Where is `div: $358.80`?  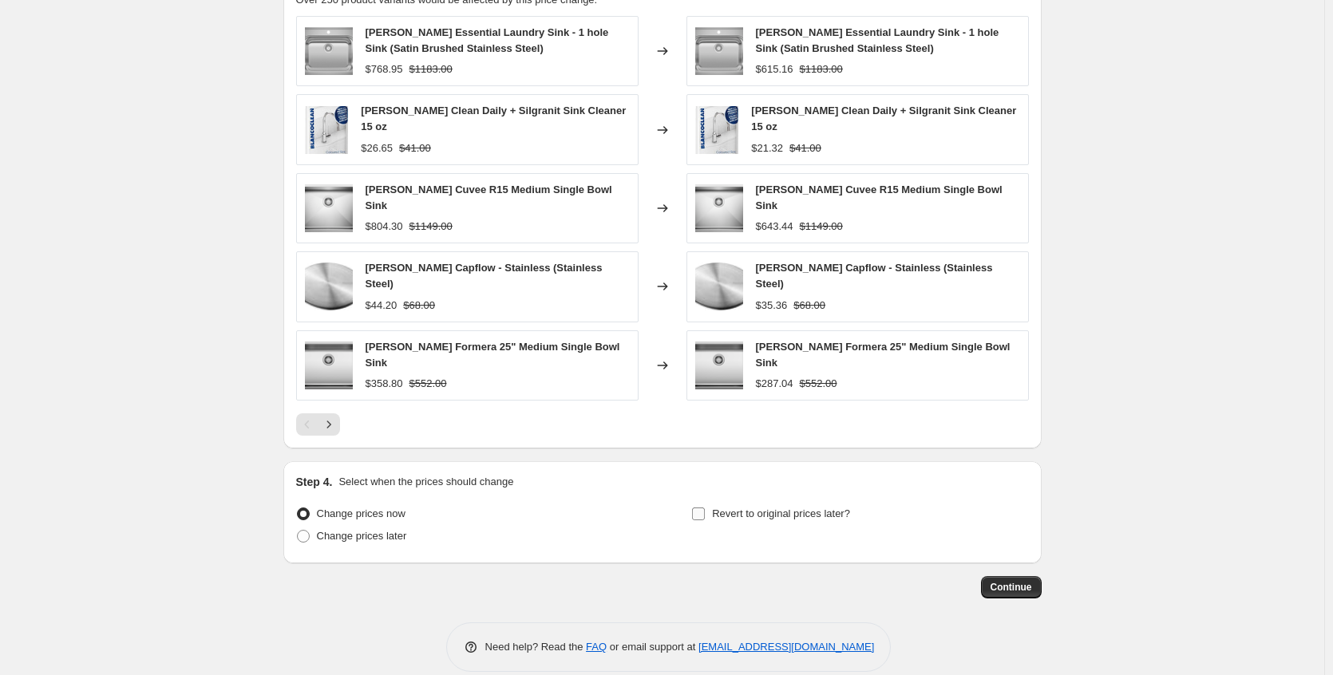
div: $358.80 is located at coordinates (384, 384).